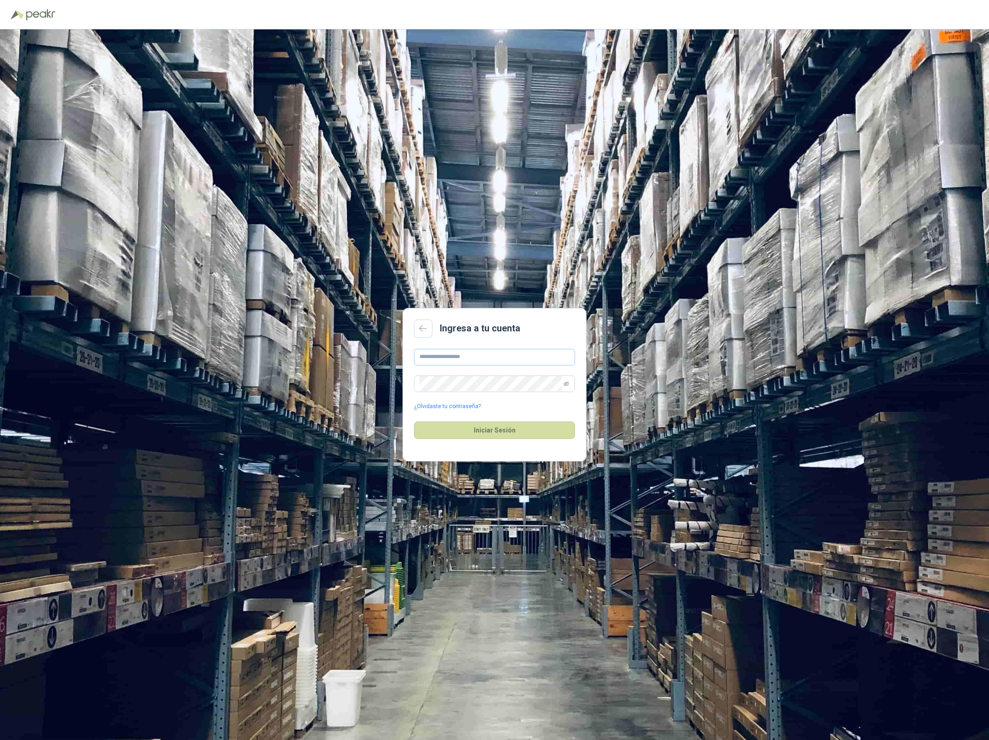 The height and width of the screenshot is (740, 989). I want to click on img: Peakr, so click(40, 15).